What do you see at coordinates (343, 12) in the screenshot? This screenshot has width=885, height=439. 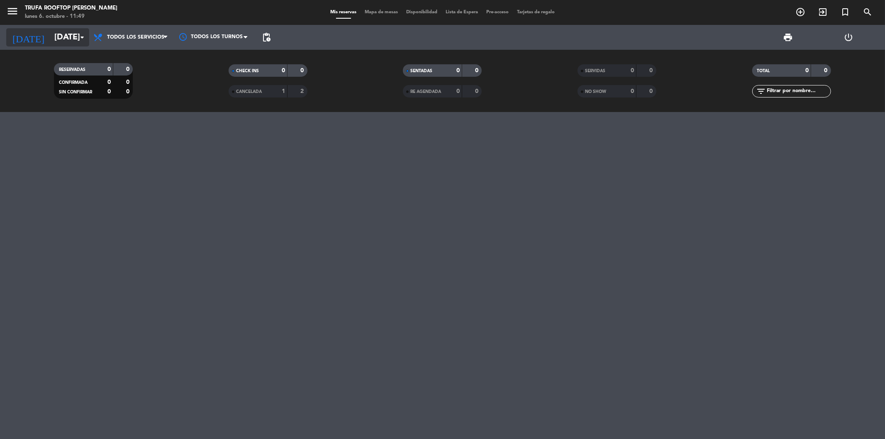 I see `span: Mis reservas` at bounding box center [343, 12].